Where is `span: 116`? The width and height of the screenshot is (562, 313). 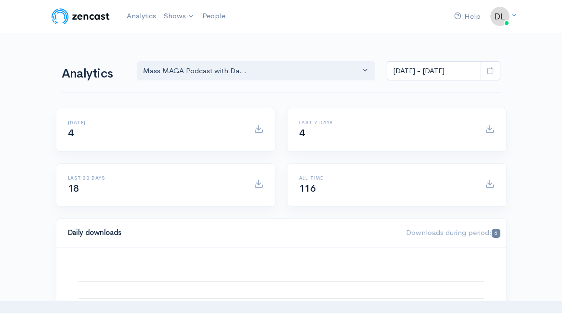 span: 116 is located at coordinates (307, 188).